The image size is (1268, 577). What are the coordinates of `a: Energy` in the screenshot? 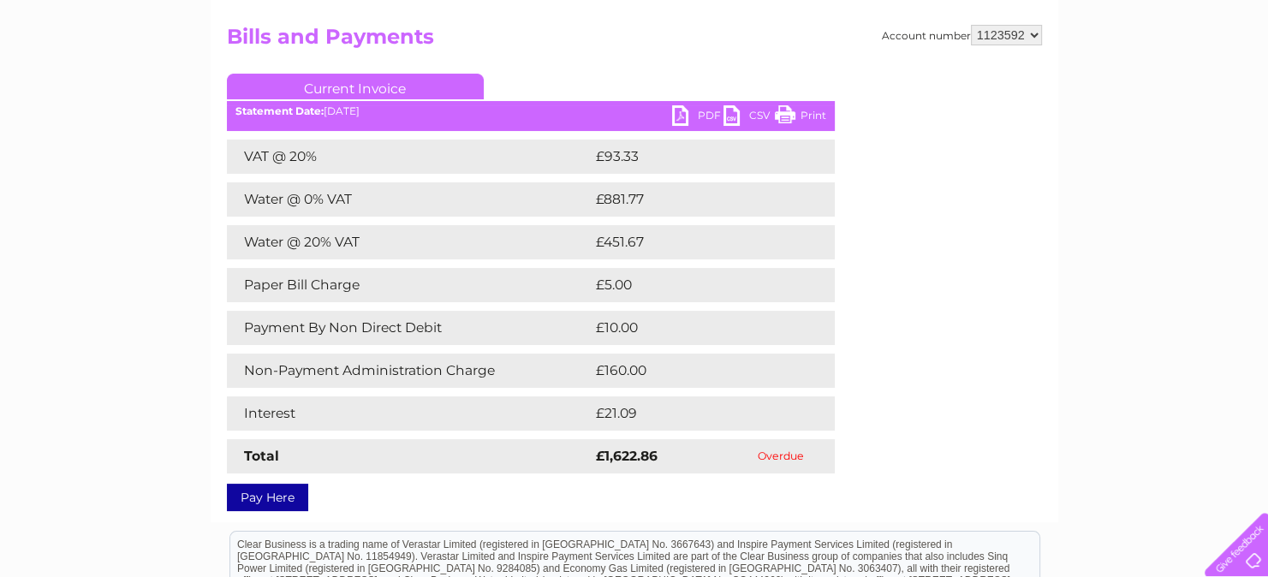 It's located at (1028, 79).